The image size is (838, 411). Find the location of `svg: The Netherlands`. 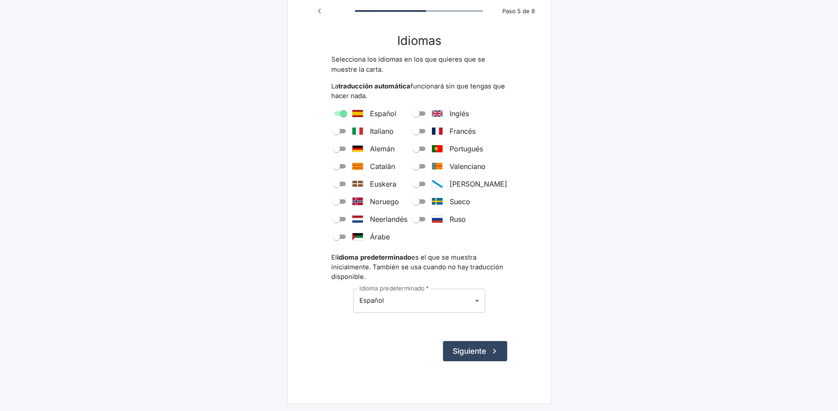

svg: The Netherlands is located at coordinates (358, 219).